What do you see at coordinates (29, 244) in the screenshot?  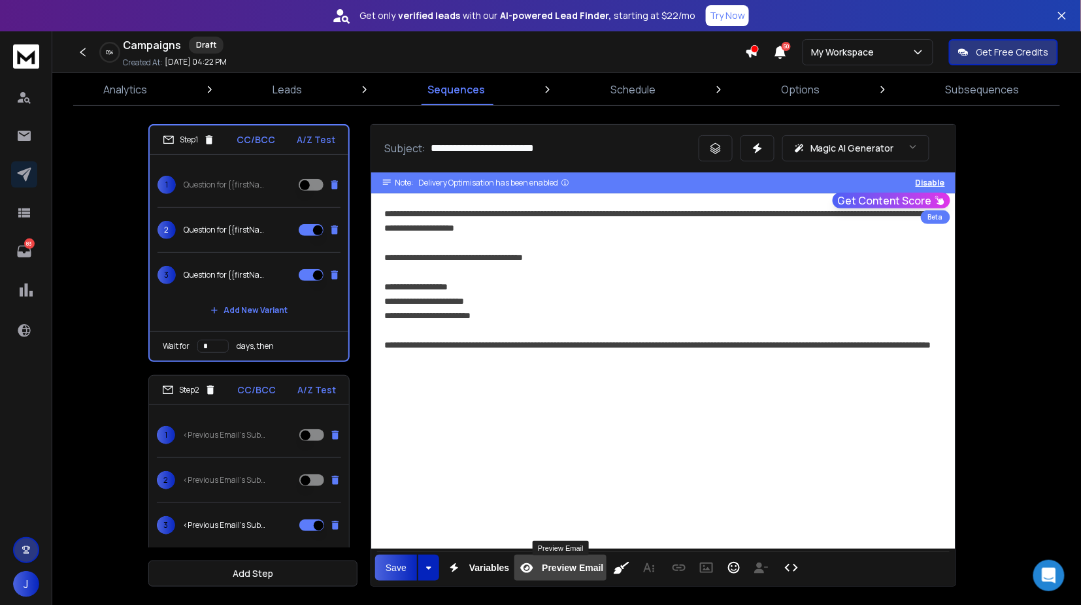 I see `p: 83` at bounding box center [29, 244].